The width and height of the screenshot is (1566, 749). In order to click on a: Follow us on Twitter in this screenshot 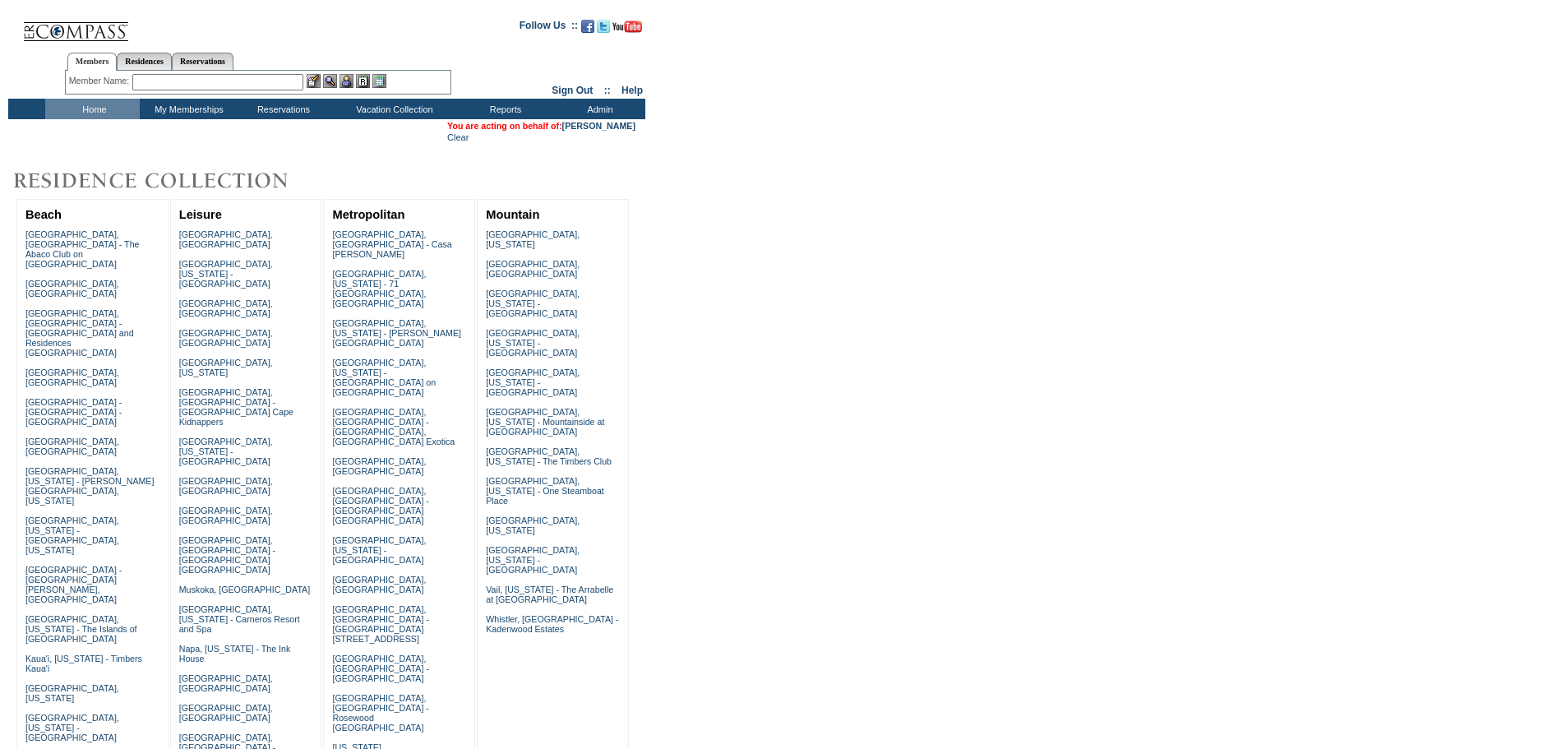, I will do `click(603, 30)`.